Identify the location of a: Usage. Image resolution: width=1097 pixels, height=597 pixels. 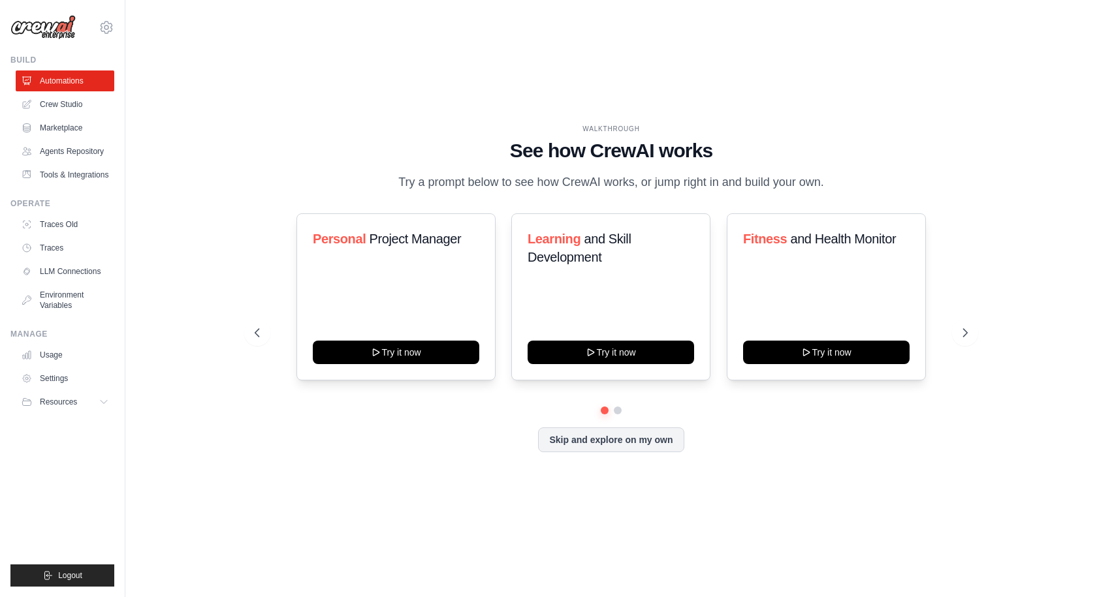
(65, 355).